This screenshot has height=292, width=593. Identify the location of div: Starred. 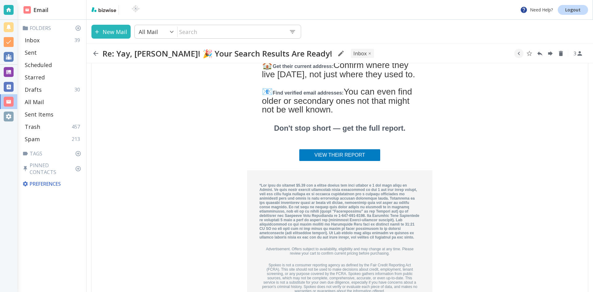
(53, 77).